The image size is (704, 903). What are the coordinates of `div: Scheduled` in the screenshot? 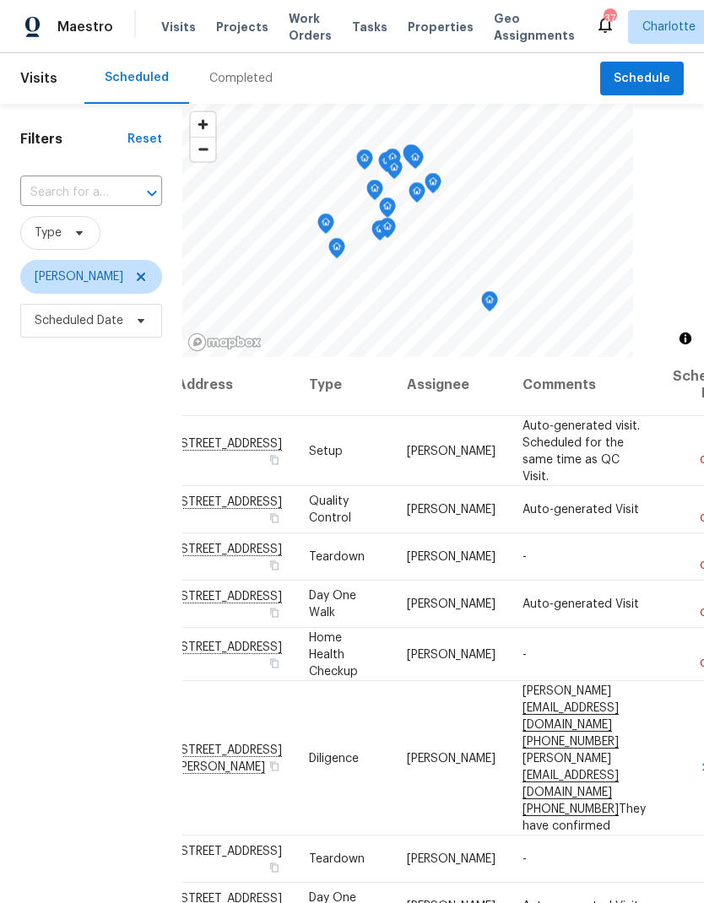 It's located at (137, 78).